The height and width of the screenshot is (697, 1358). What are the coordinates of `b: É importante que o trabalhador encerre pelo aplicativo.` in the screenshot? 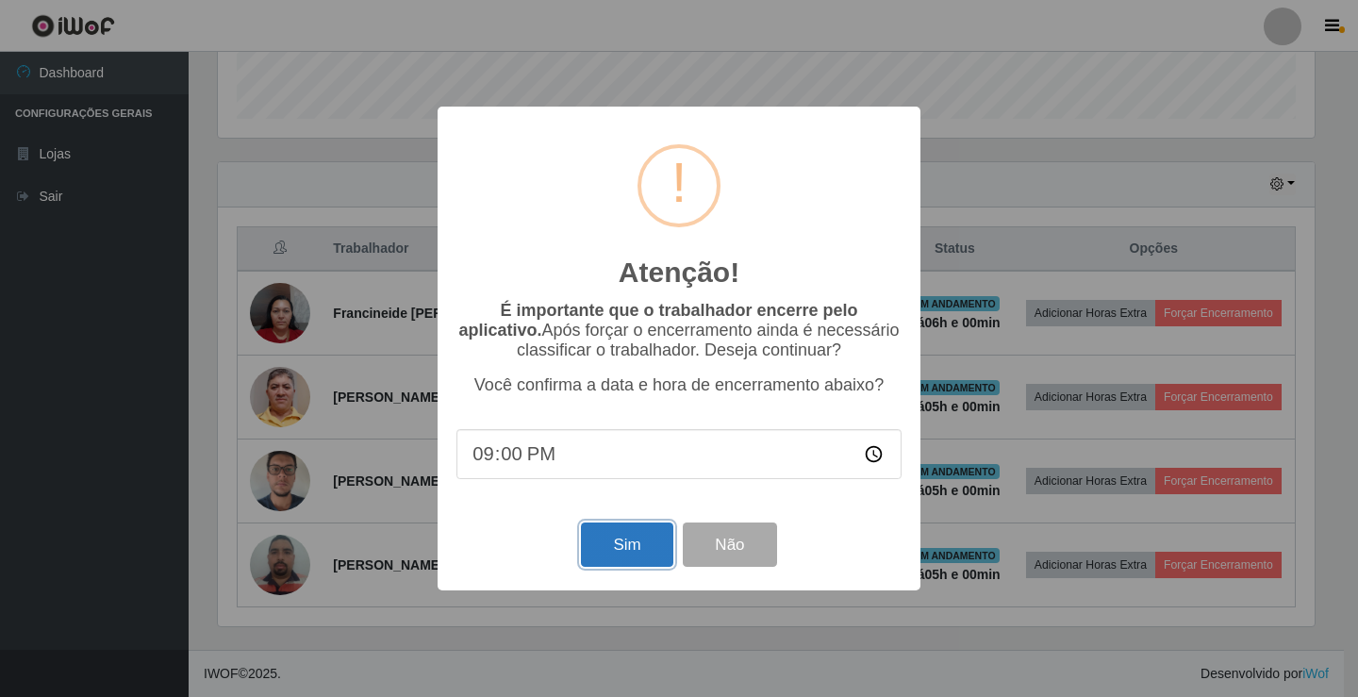 It's located at (657, 320).